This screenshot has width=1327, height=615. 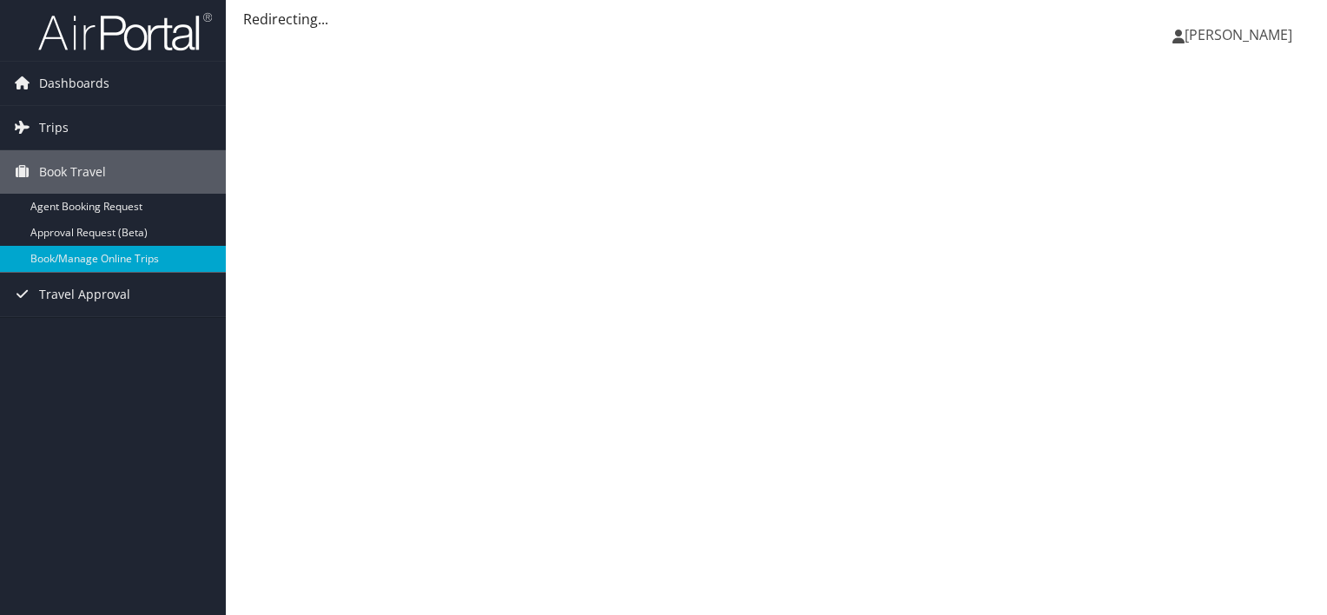 What do you see at coordinates (776, 19) in the screenshot?
I see `div: Redirecting...` at bounding box center [776, 19].